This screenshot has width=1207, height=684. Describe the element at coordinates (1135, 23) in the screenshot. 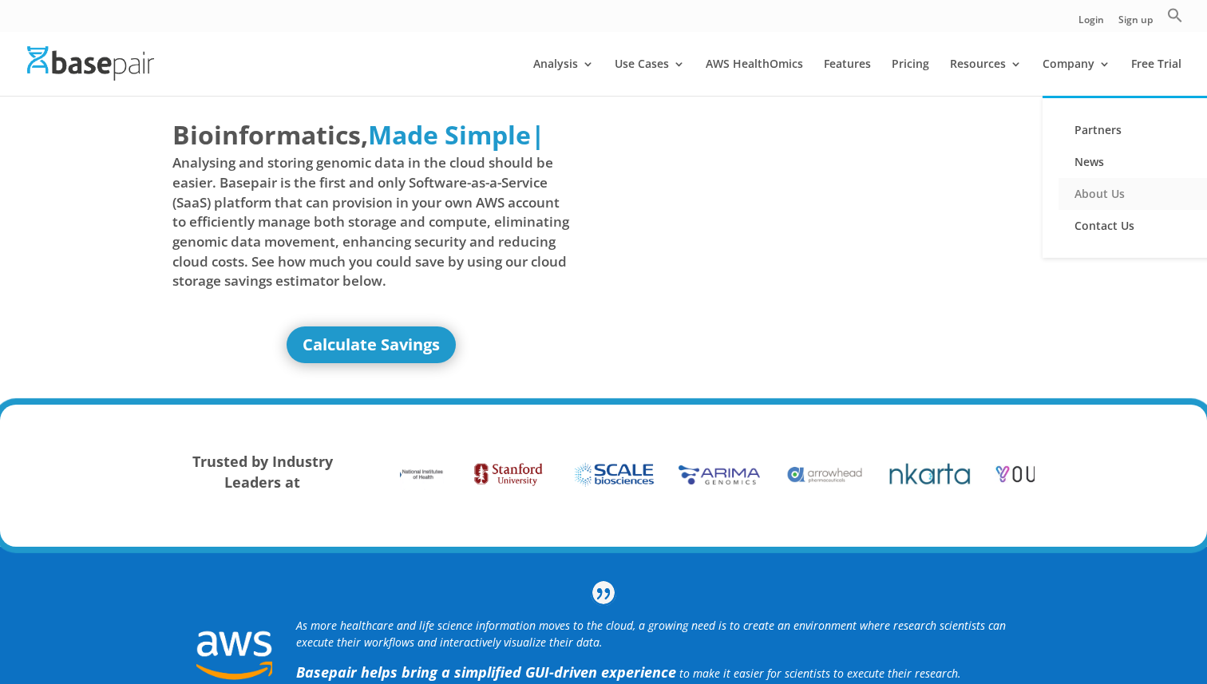

I see `a: Sign up` at that location.